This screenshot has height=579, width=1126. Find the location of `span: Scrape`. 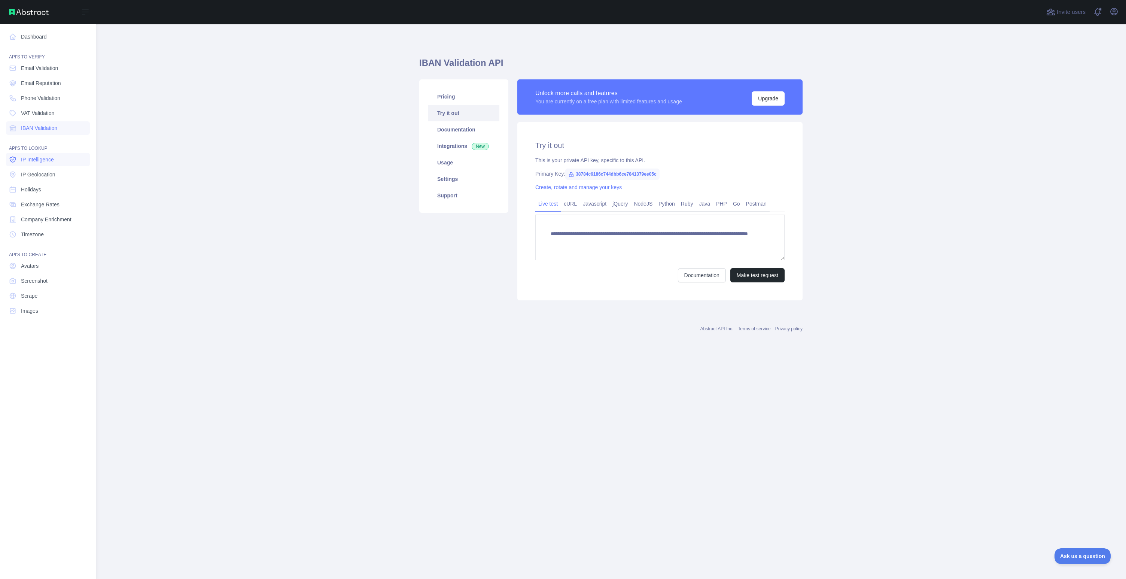

span: Scrape is located at coordinates (29, 296).